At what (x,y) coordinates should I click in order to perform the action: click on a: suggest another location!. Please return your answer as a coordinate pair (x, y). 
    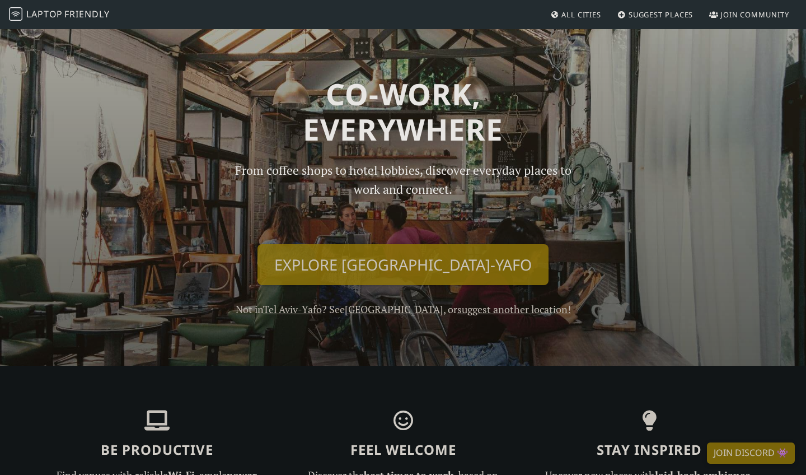
    Looking at the image, I should click on (514, 309).